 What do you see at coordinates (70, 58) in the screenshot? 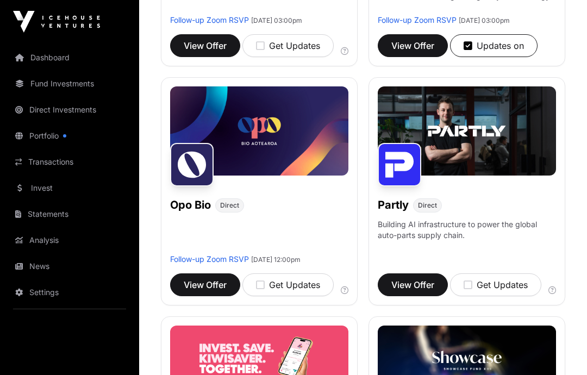
I see `a: Dashboard` at bounding box center [70, 58].